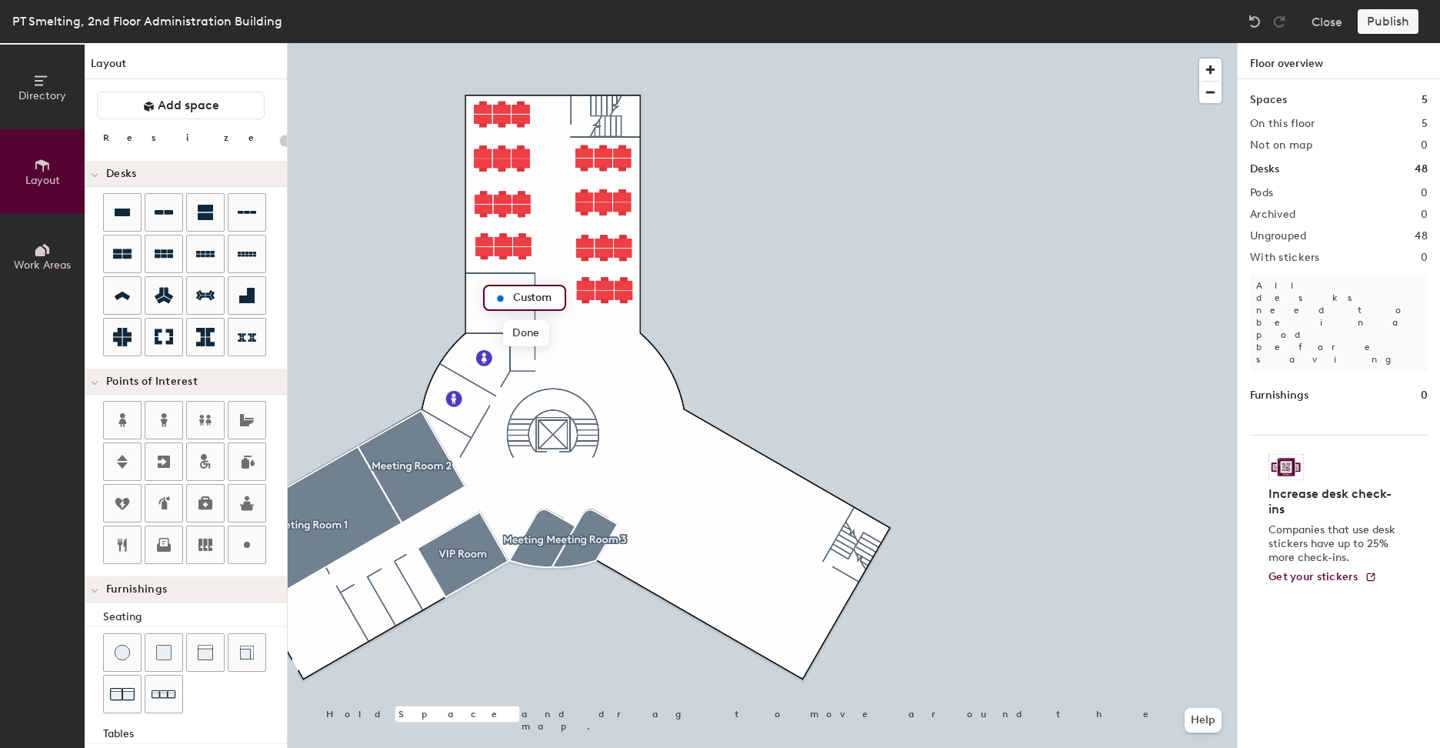 The height and width of the screenshot is (748, 1440). I want to click on h1: Furnishings, so click(1279, 395).